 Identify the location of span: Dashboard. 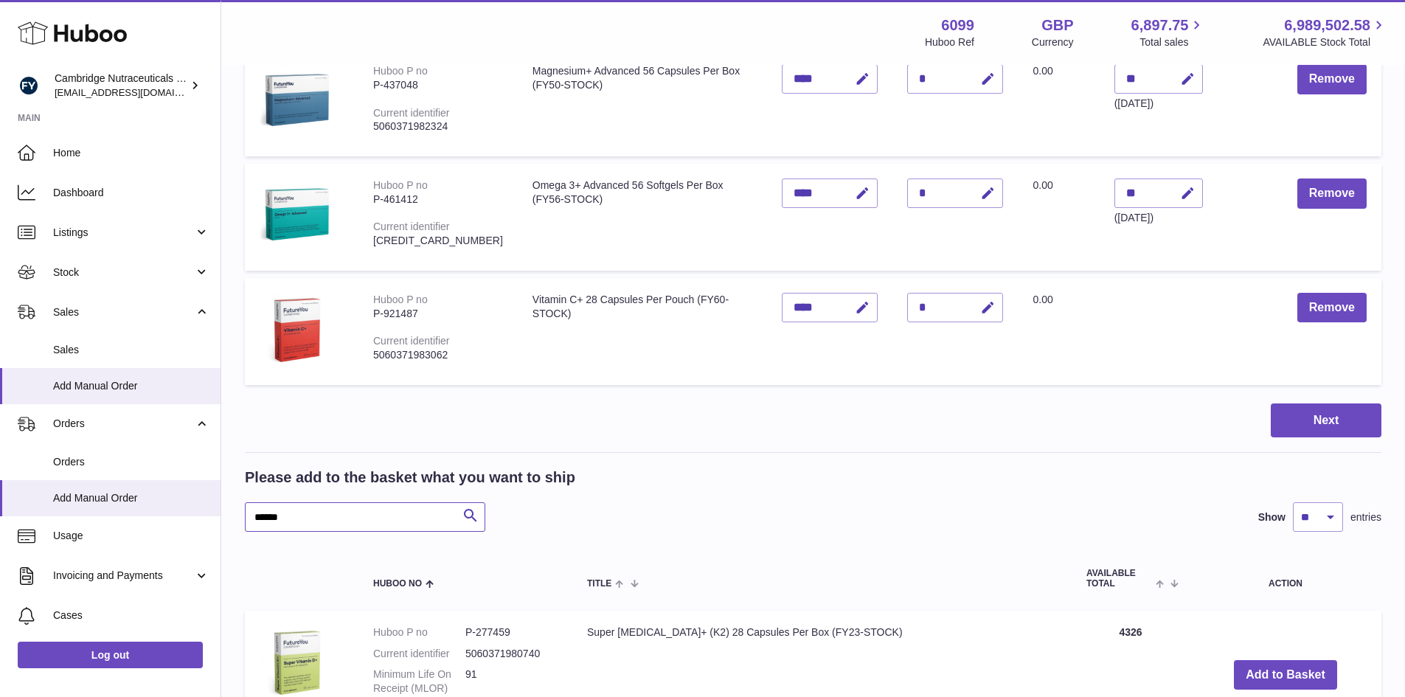
(131, 192).